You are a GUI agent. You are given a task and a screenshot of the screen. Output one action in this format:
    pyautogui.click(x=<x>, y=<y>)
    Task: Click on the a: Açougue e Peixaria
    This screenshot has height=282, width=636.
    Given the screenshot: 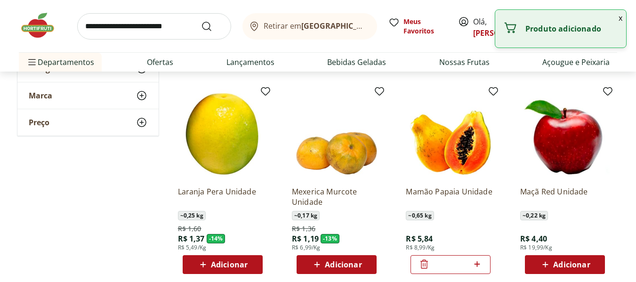 What is the action you would take?
    pyautogui.click(x=576, y=62)
    